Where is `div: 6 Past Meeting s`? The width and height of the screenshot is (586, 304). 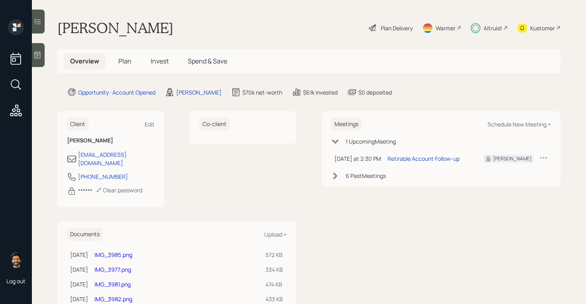
div: 6 Past Meeting s is located at coordinates (365, 175).